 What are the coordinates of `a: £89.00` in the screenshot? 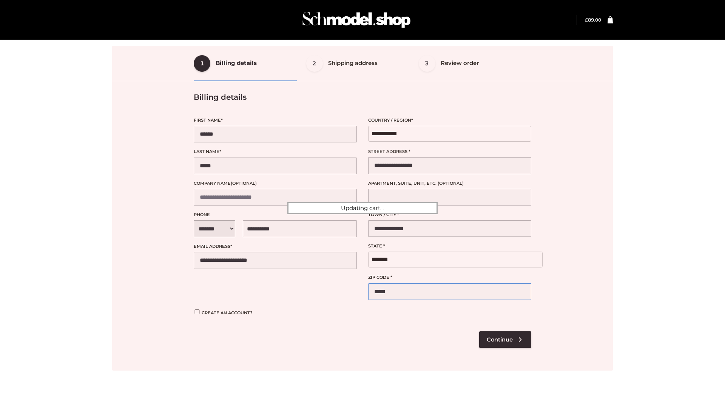 It's located at (593, 20).